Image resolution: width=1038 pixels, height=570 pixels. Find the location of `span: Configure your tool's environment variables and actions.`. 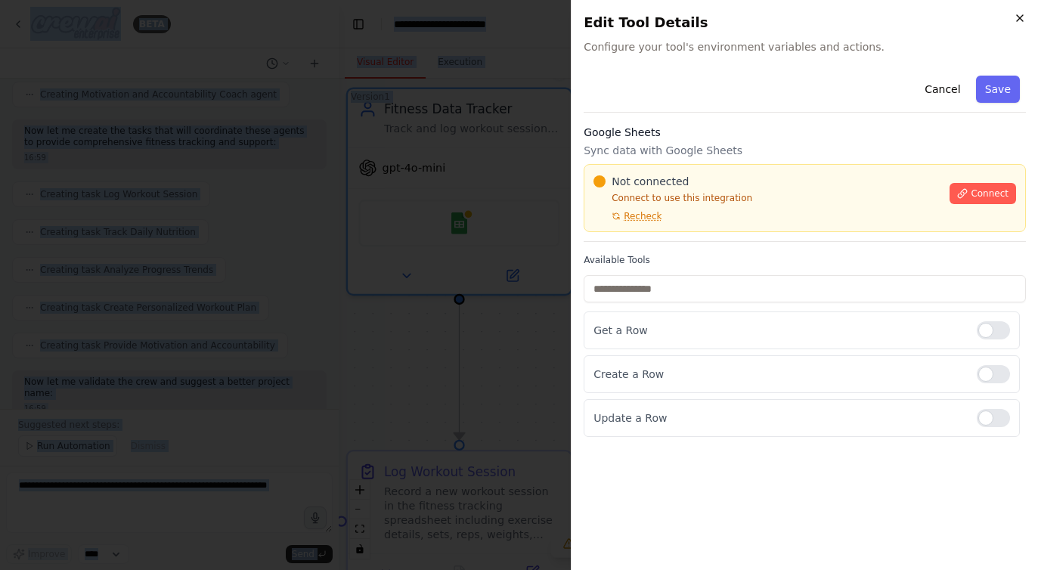

span: Configure your tool's environment variables and actions. is located at coordinates (805, 47).